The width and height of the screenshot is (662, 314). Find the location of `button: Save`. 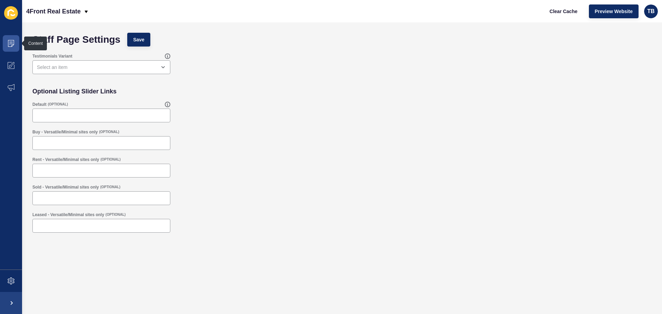

button: Save is located at coordinates (139, 40).